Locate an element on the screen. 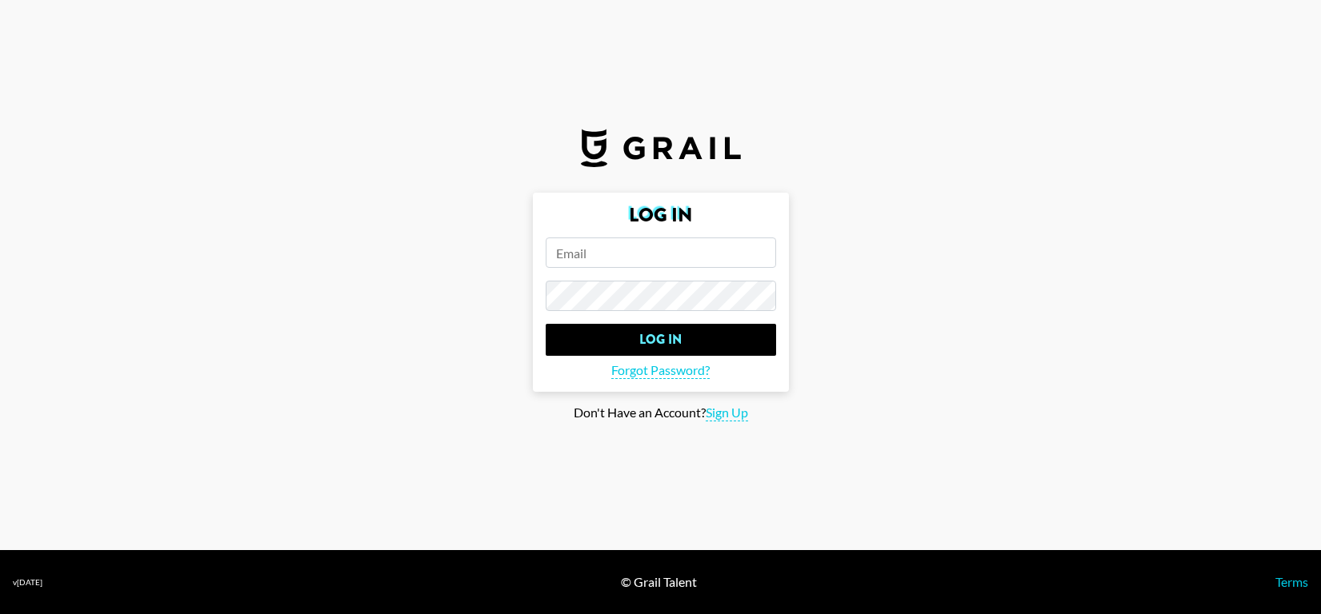 This screenshot has height=614, width=1321. input: Email is located at coordinates (661, 253).